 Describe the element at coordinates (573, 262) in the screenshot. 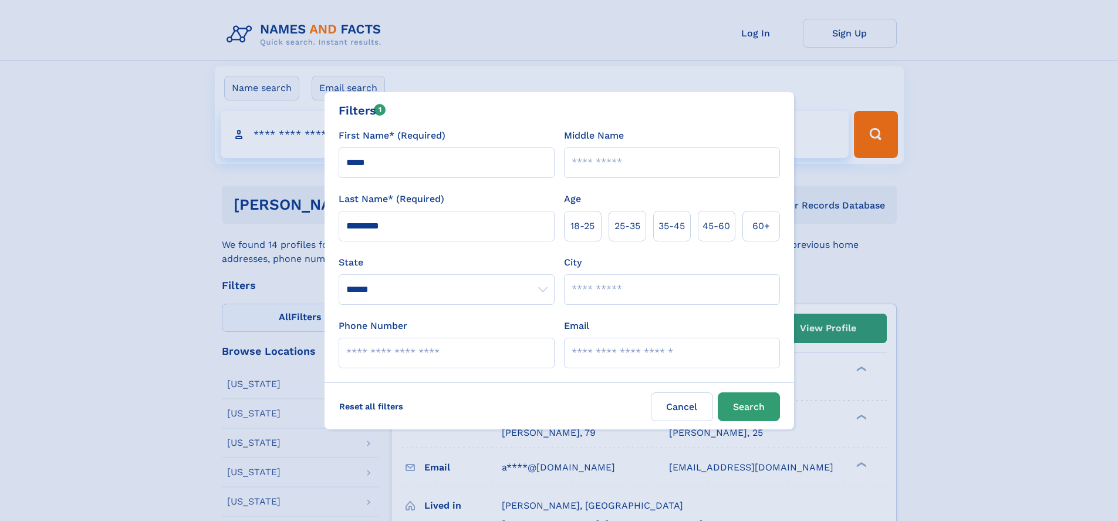

I see `label: City` at that location.